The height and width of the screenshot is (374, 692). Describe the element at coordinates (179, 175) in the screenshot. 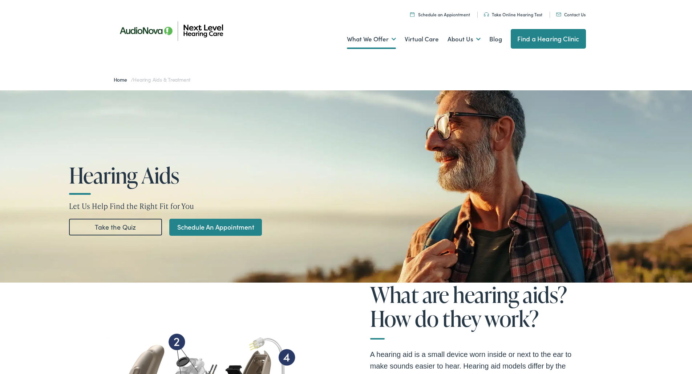

I see `h1: Hearing Aids` at that location.